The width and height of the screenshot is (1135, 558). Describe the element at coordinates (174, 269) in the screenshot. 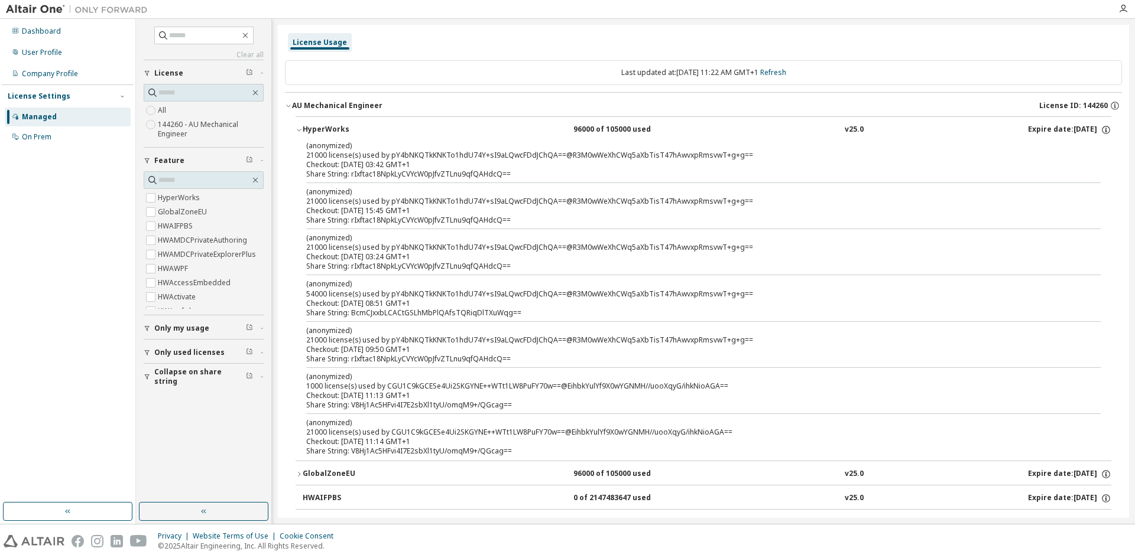

I see `label: HWAWPF` at that location.